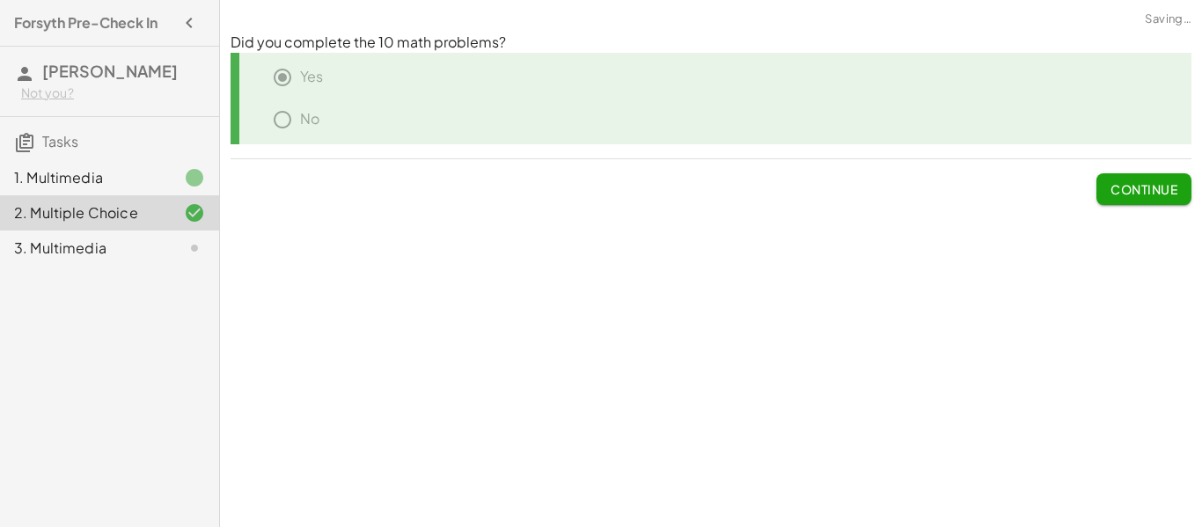 This screenshot has height=527, width=1202. I want to click on span: Saving…, so click(1168, 19).